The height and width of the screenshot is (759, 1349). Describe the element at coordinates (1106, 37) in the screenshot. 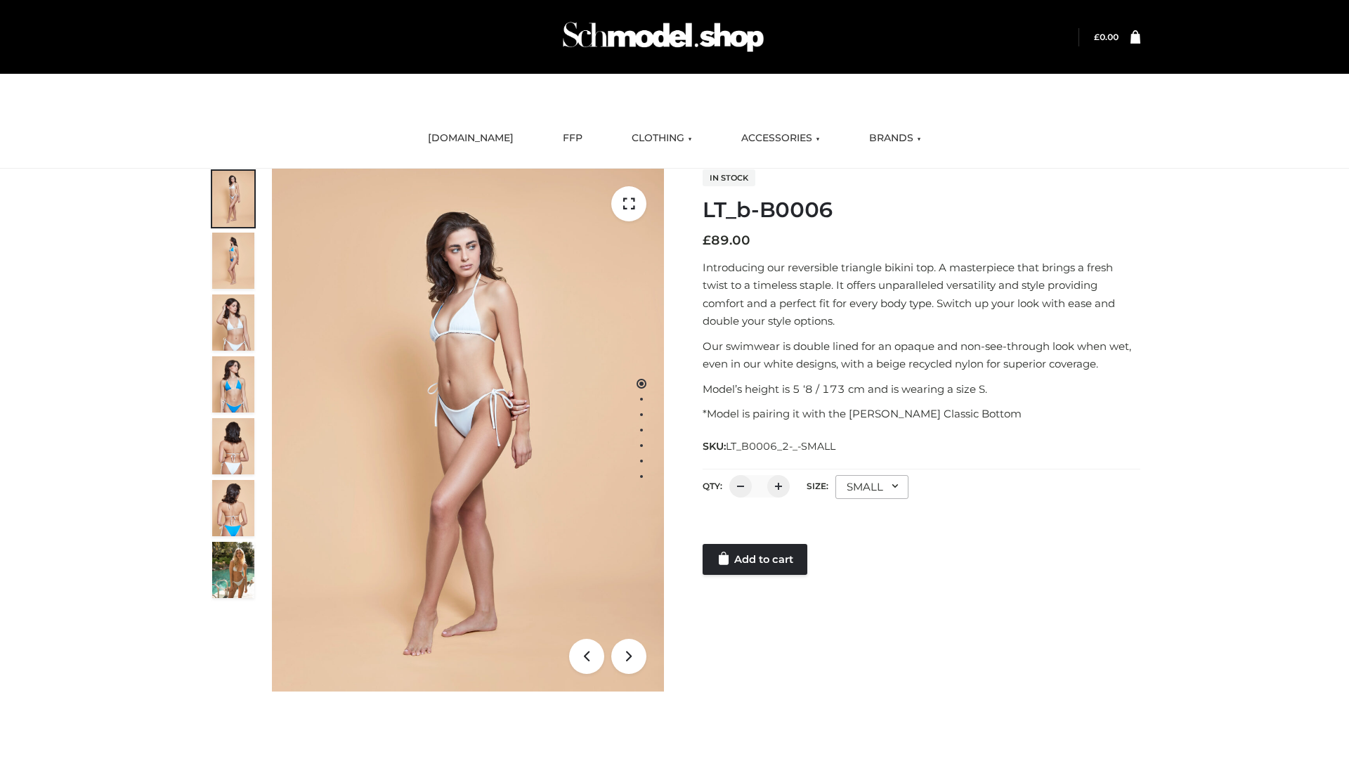

I see `bdi: 0.00` at that location.